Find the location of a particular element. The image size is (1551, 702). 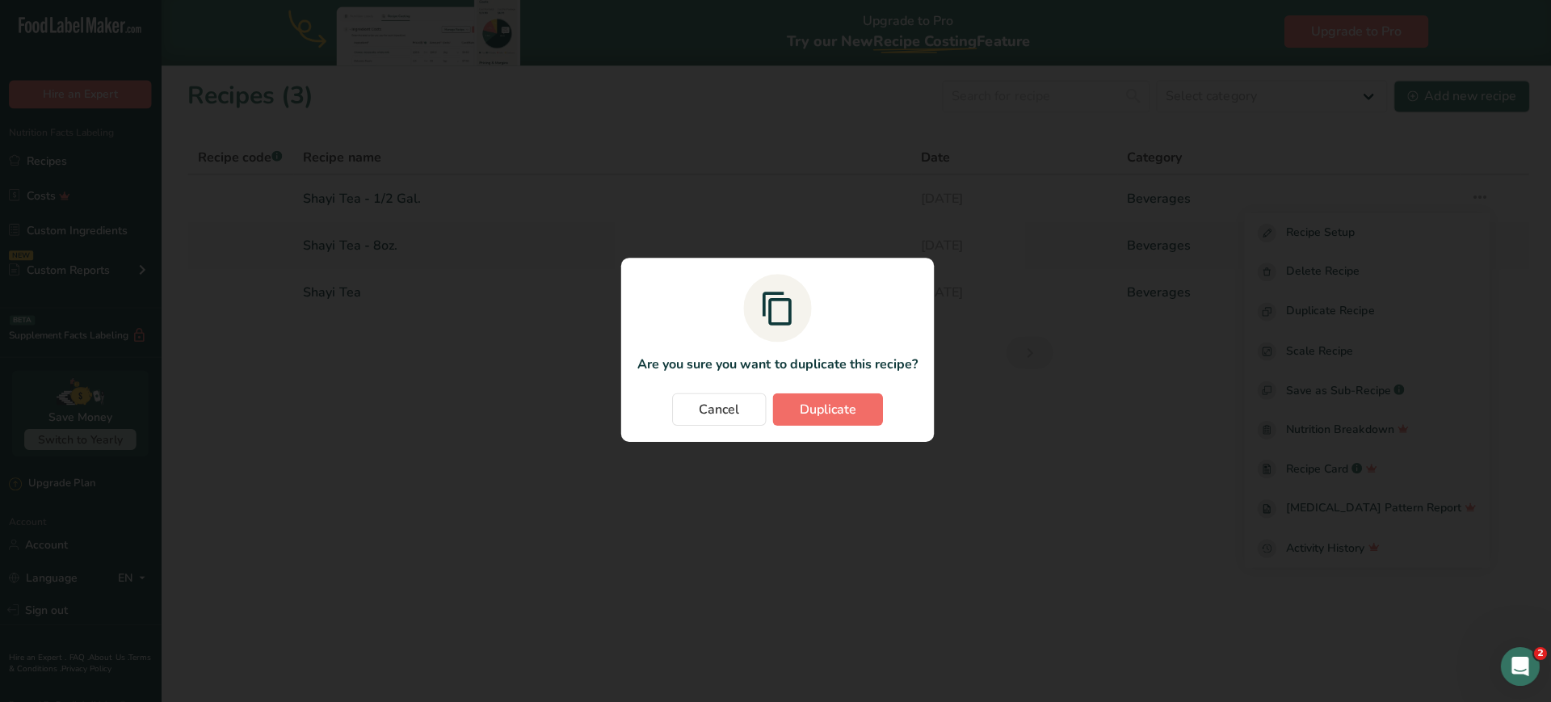

span: 2 is located at coordinates (1536, 654).